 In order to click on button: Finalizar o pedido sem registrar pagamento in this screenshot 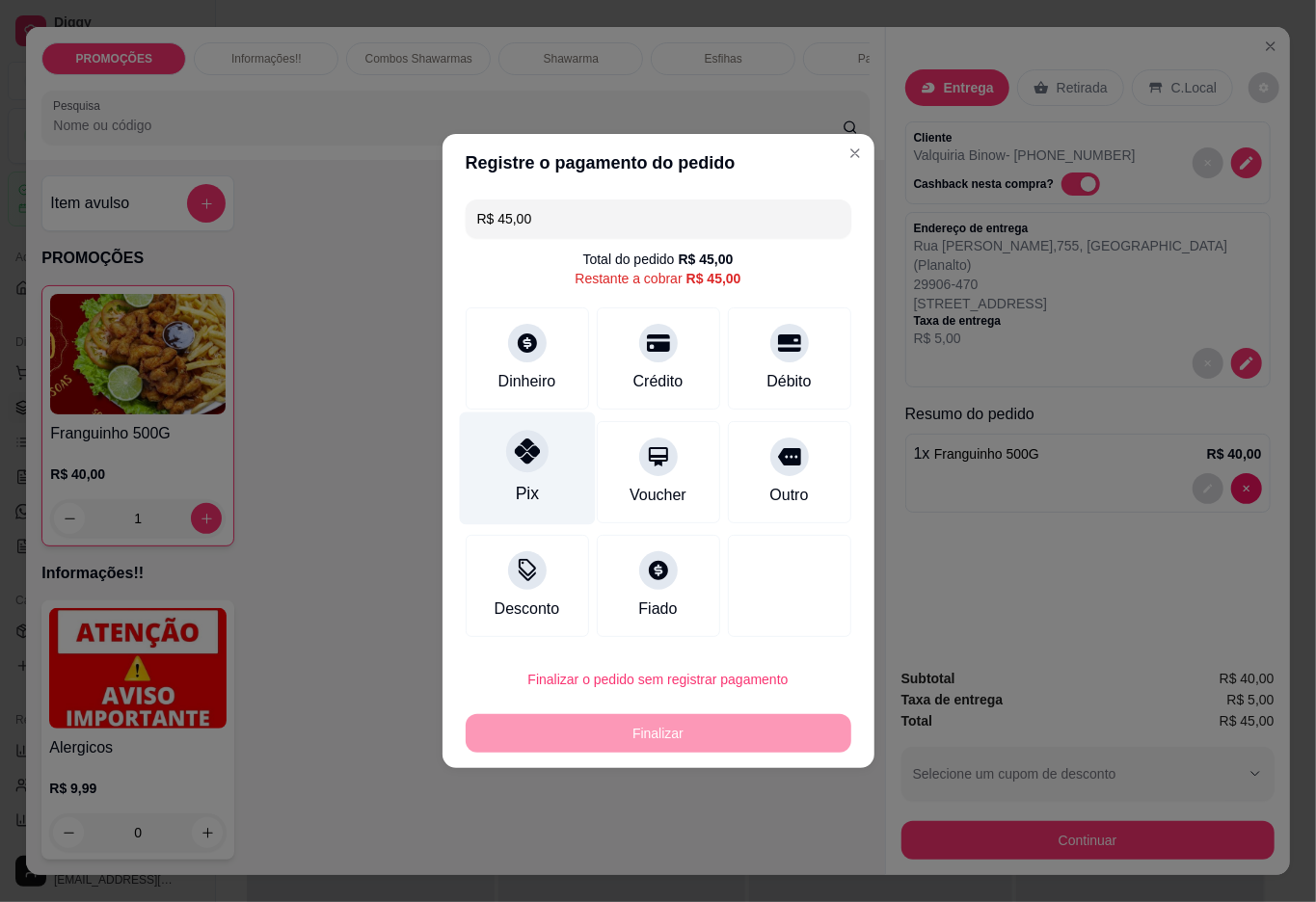, I will do `click(658, 680)`.